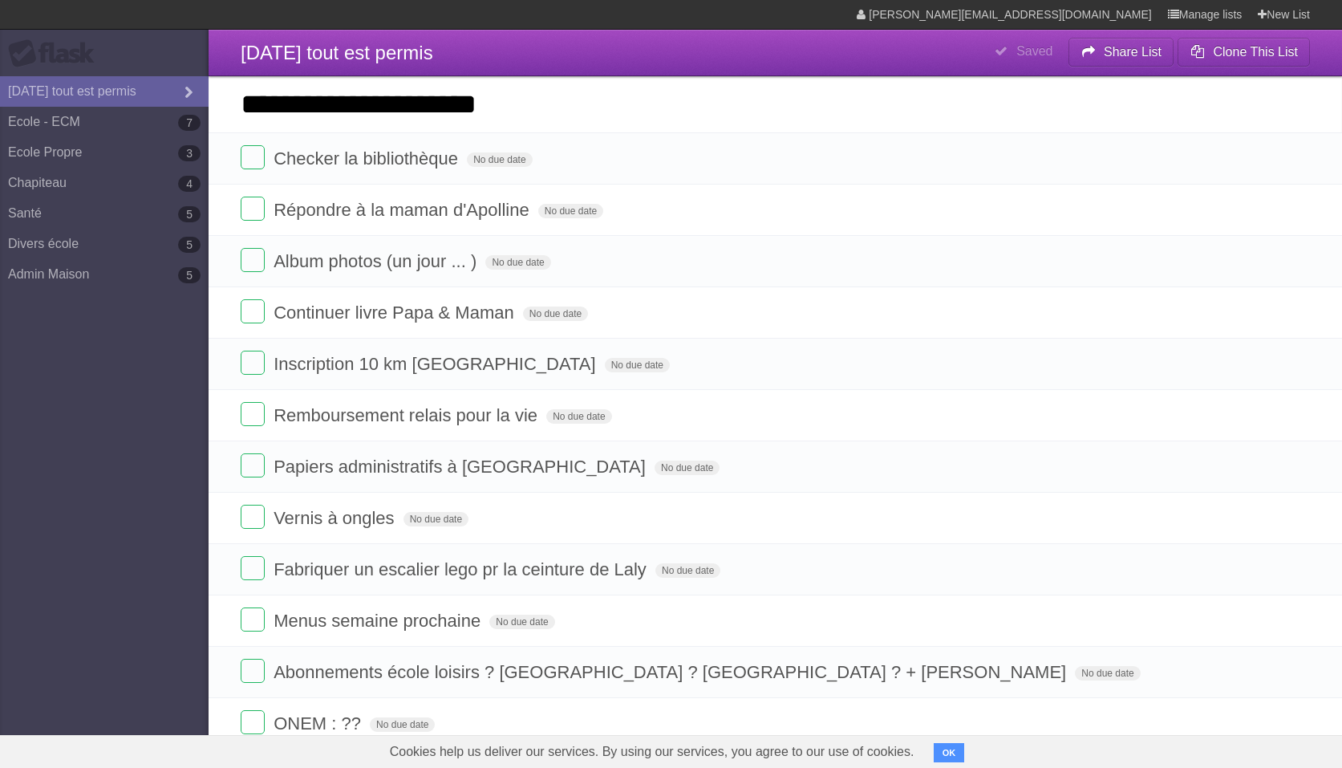 This screenshot has height=768, width=1342. I want to click on b: Saved, so click(1034, 51).